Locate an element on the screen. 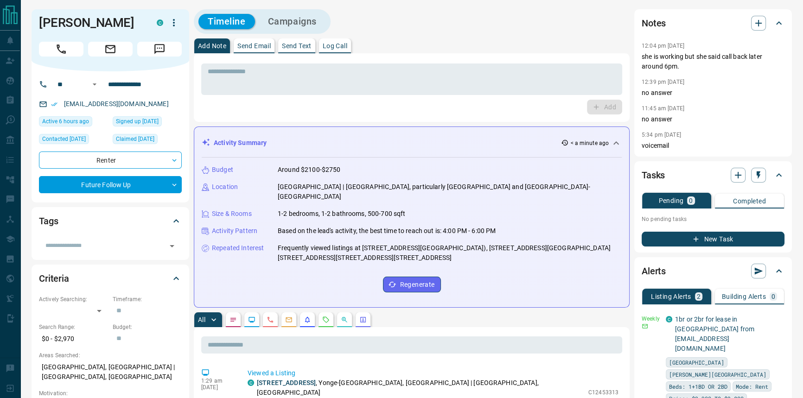 Image resolution: width=803 pixels, height=398 pixels. svg: Requests is located at coordinates (326, 320).